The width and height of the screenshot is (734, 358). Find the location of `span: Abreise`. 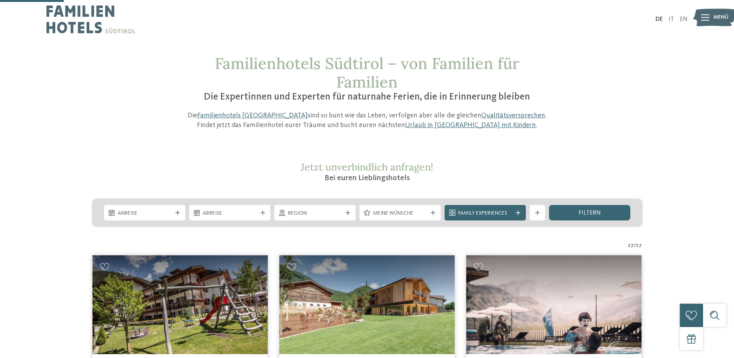

span: Abreise is located at coordinates (230, 213).